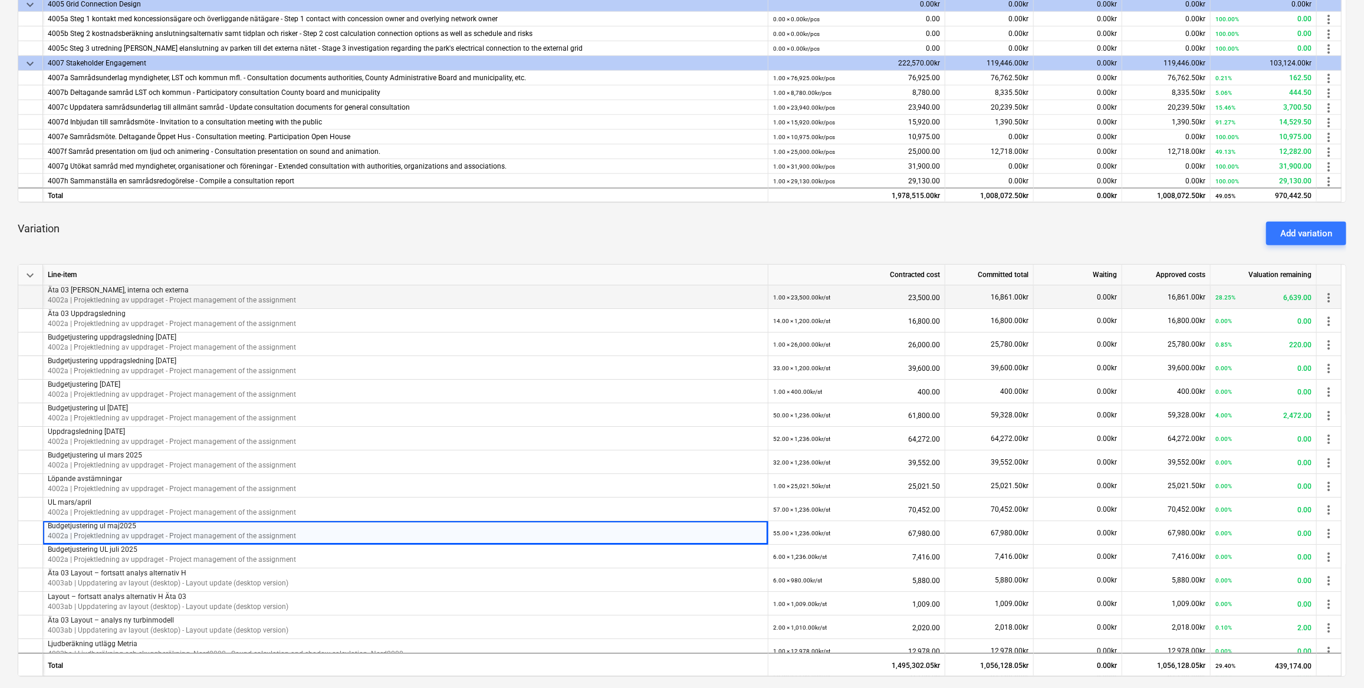 This screenshot has height=688, width=1364. Describe the element at coordinates (1010, 368) in the screenshot. I see `span: 39,600.00kr` at that location.